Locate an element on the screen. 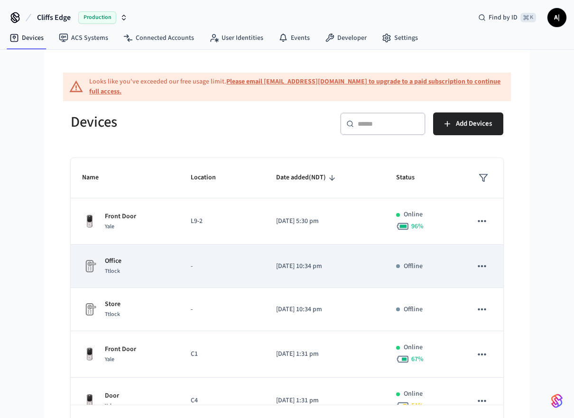 Image resolution: width=574 pixels, height=418 pixels. span: Production is located at coordinates (97, 18).